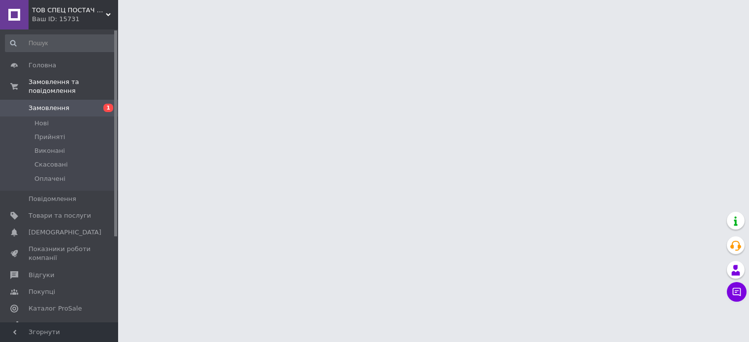 This screenshot has width=749, height=342. Describe the element at coordinates (41, 123) in the screenshot. I see `span: Нові` at that location.